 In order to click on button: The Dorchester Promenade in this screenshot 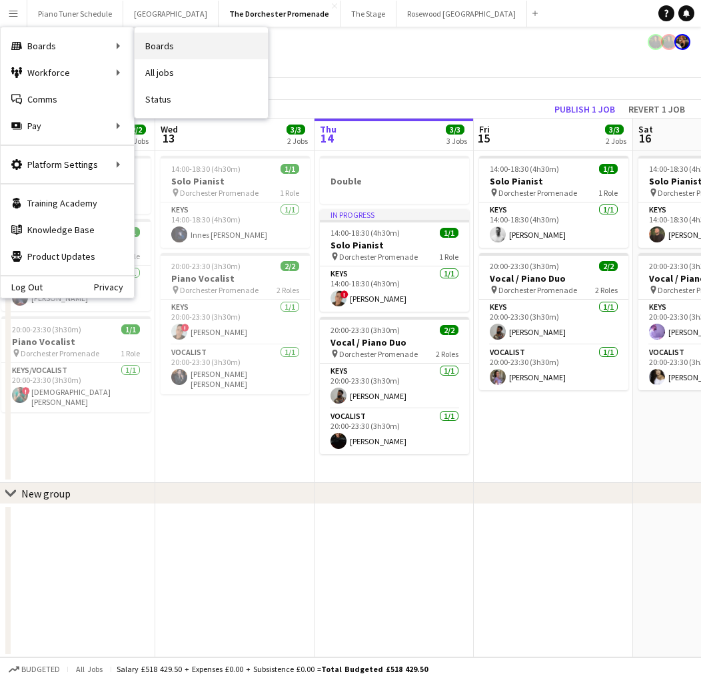, I will do `click(279, 13)`.